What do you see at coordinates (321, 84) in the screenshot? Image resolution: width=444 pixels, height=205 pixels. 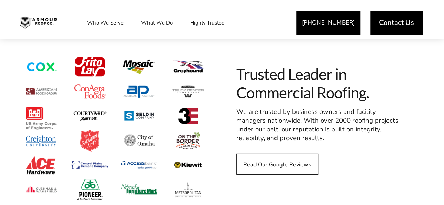 I see `span: Trusted Leader in Commercial Roofing.` at bounding box center [321, 84].